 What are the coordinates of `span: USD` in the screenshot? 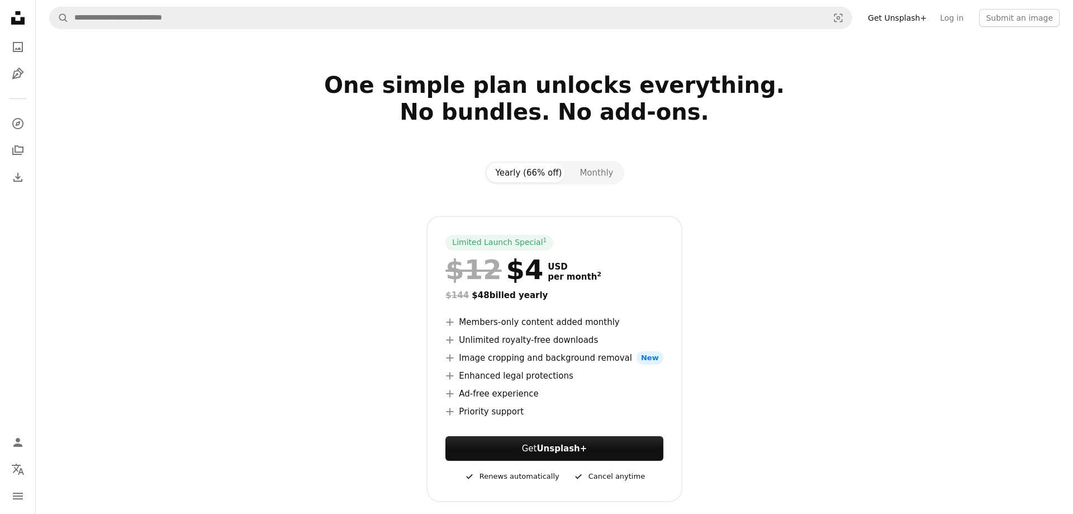 It's located at (574, 267).